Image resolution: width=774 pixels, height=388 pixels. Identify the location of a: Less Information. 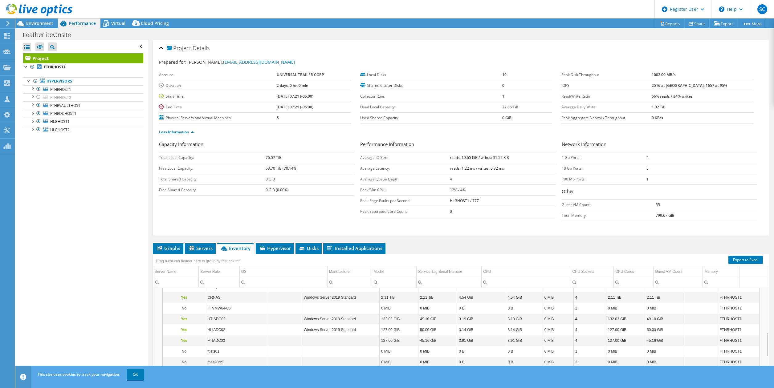
(176, 132).